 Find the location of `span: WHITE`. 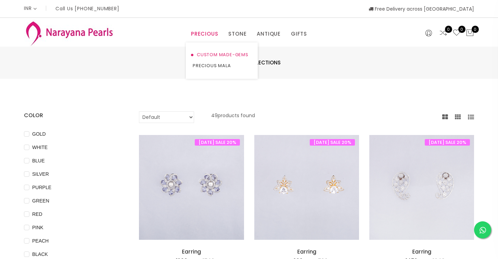

span: WHITE is located at coordinates (40, 147).